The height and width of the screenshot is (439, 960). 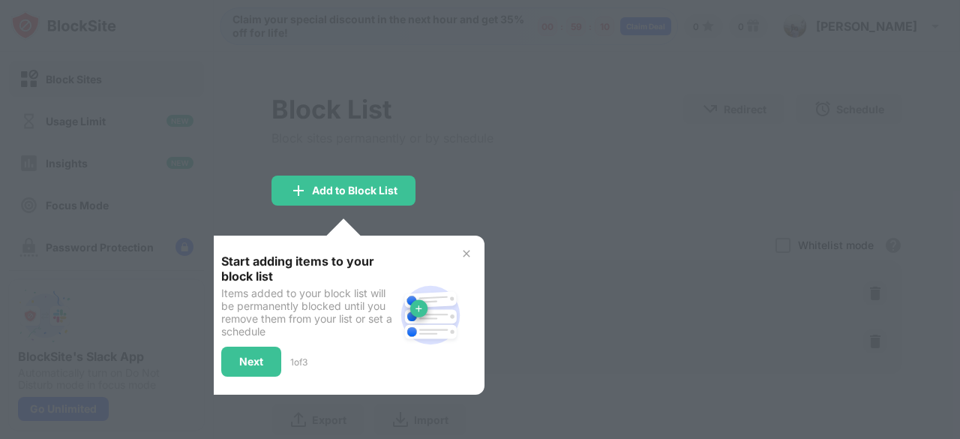 I want to click on div: Items added to your block list will be permanently blocked until you remove them from your list o..., so click(x=307, y=312).